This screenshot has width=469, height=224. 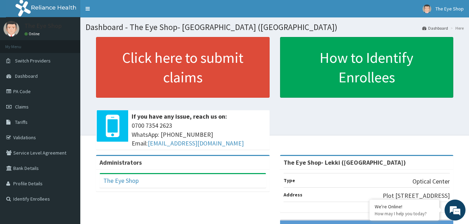 I want to click on a: The Eye Shop, so click(x=121, y=180).